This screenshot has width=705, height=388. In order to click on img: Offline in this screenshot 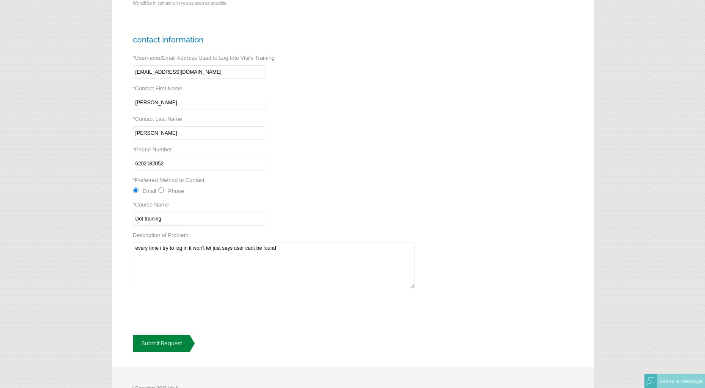, I will do `click(651, 381)`.